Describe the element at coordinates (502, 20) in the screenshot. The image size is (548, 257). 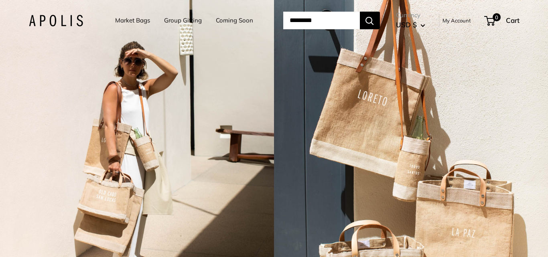
I see `a: 0 Cart` at that location.